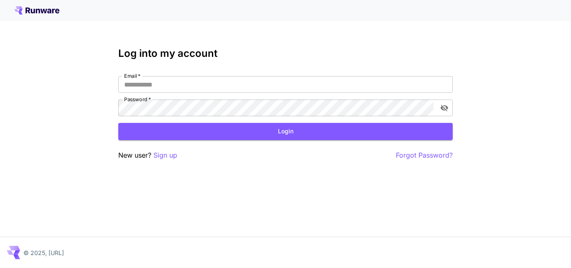  Describe the element at coordinates (424, 155) in the screenshot. I see `p: Forgot Password?` at that location.